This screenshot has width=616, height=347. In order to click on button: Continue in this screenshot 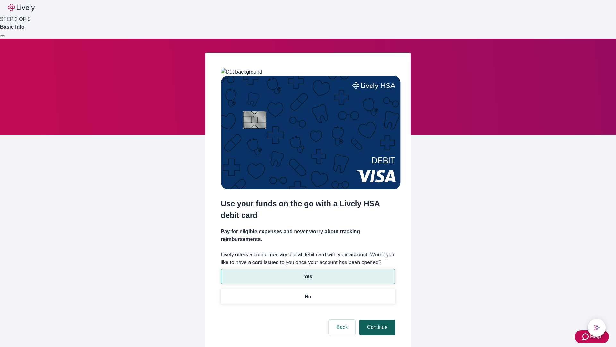, I will do `click(377, 327)`.